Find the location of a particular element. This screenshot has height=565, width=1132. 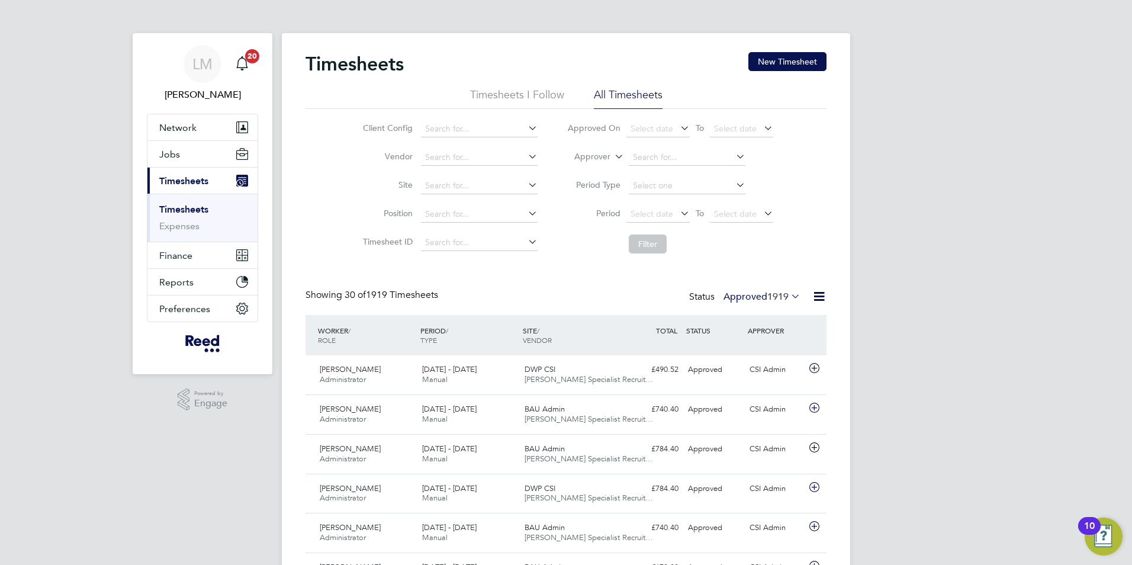

span: Jobs is located at coordinates (169, 154).